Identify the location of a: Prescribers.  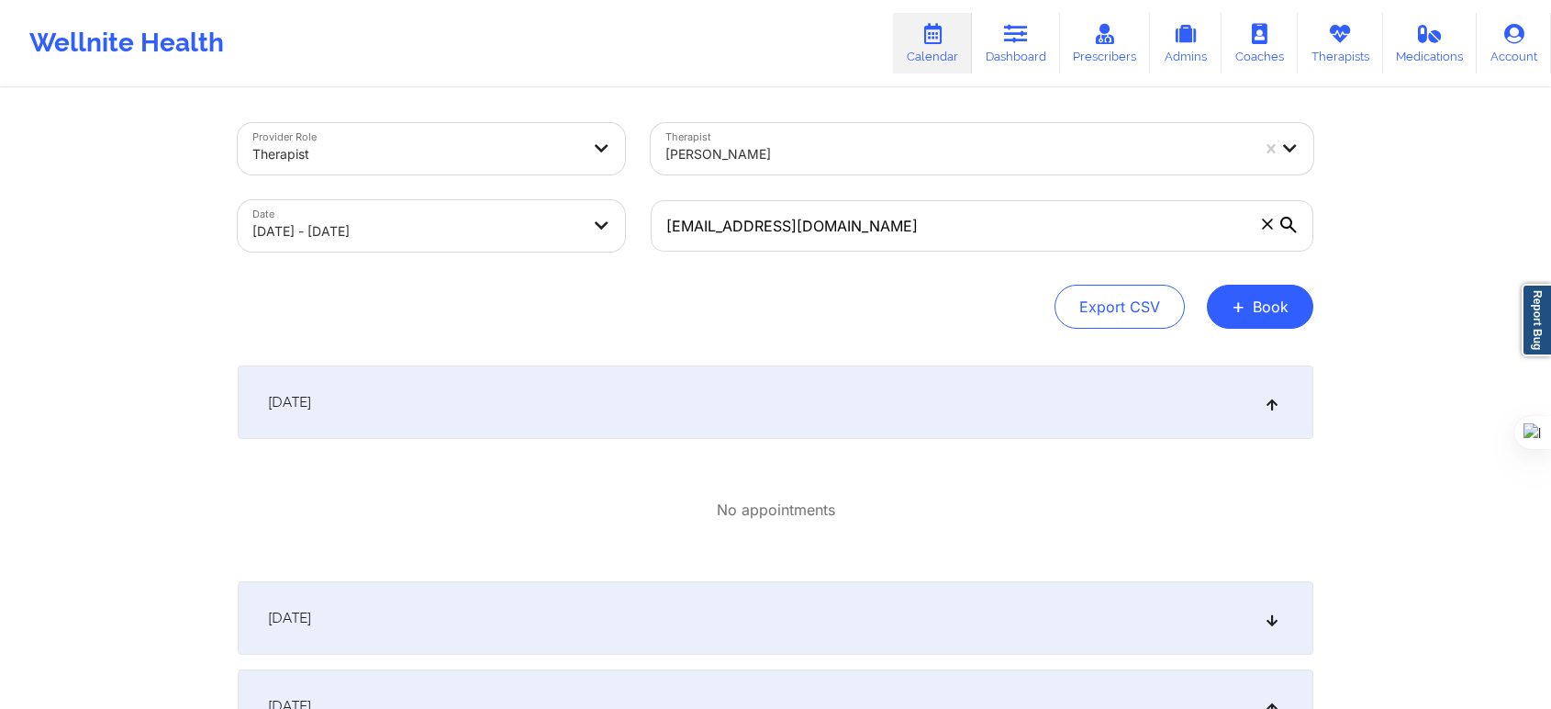
(1105, 43).